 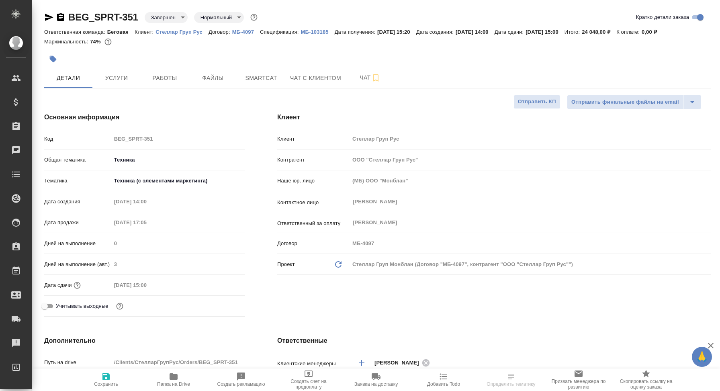 What do you see at coordinates (78, 223) in the screenshot?
I see `p: Дата продажи` at bounding box center [78, 223].